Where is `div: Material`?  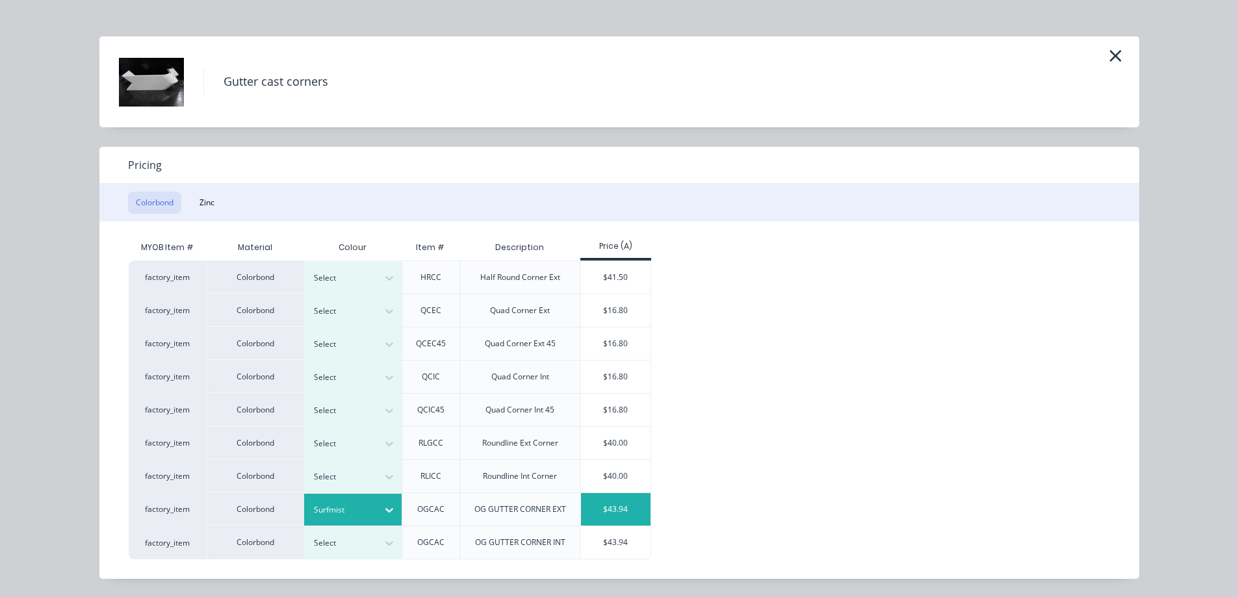 div: Material is located at coordinates (255, 248).